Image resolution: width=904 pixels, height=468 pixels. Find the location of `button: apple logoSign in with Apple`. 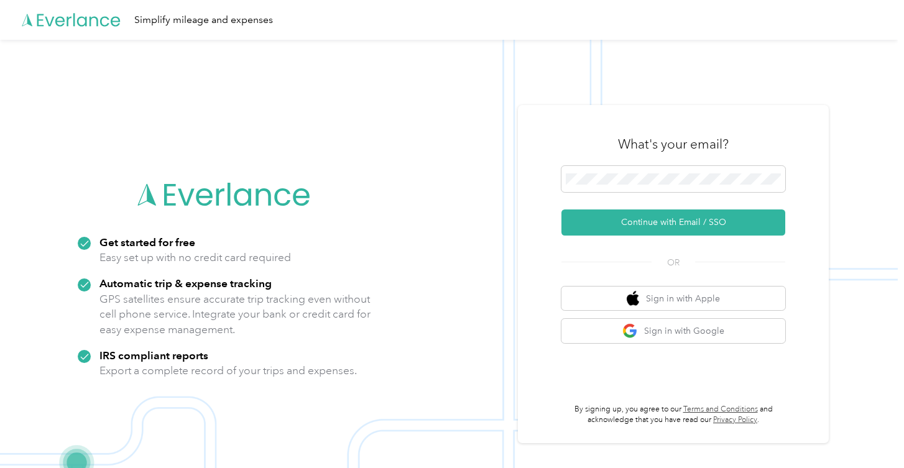

button: apple logoSign in with Apple is located at coordinates (674, 299).